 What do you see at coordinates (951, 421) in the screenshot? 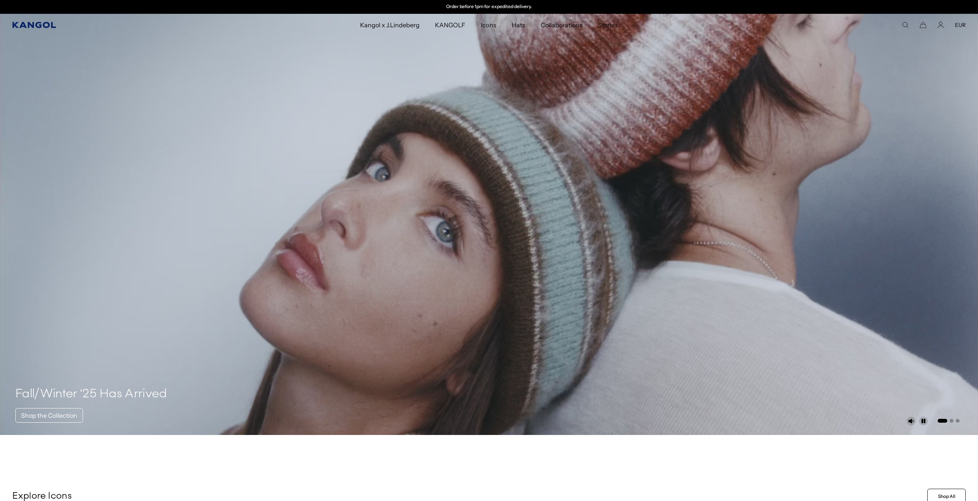
I see `button: Go to slide 2` at bounding box center [951, 421].